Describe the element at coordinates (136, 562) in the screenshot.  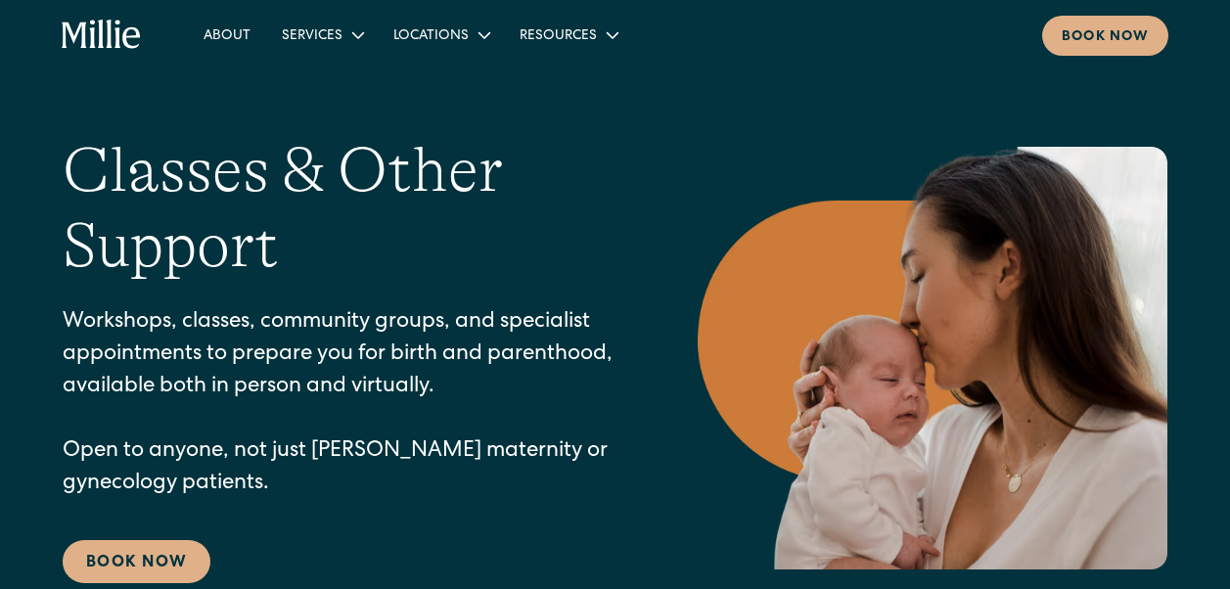
I see `a: Book Now` at that location.